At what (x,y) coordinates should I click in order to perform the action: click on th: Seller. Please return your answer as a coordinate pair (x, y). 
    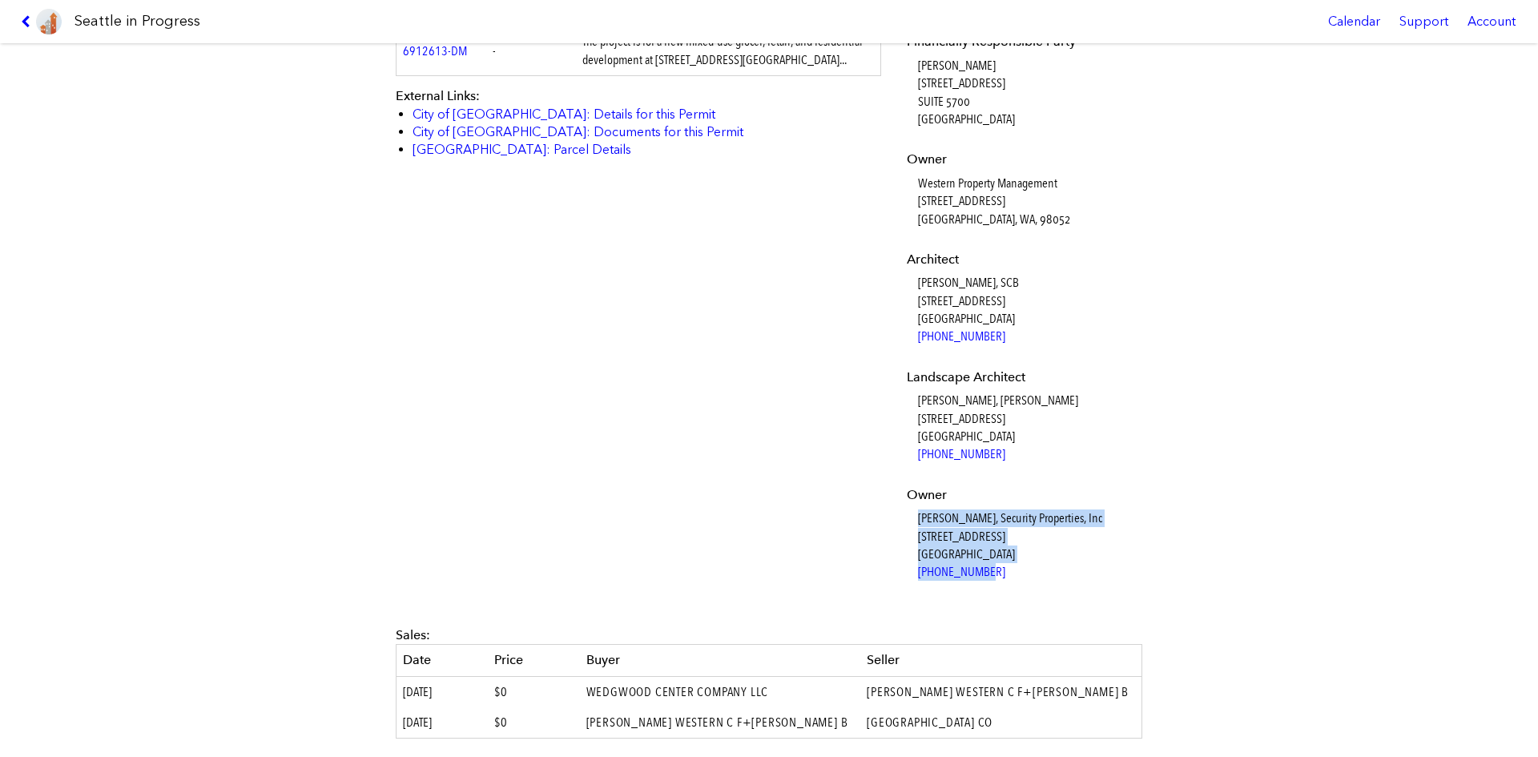
    Looking at the image, I should click on (1000, 660).